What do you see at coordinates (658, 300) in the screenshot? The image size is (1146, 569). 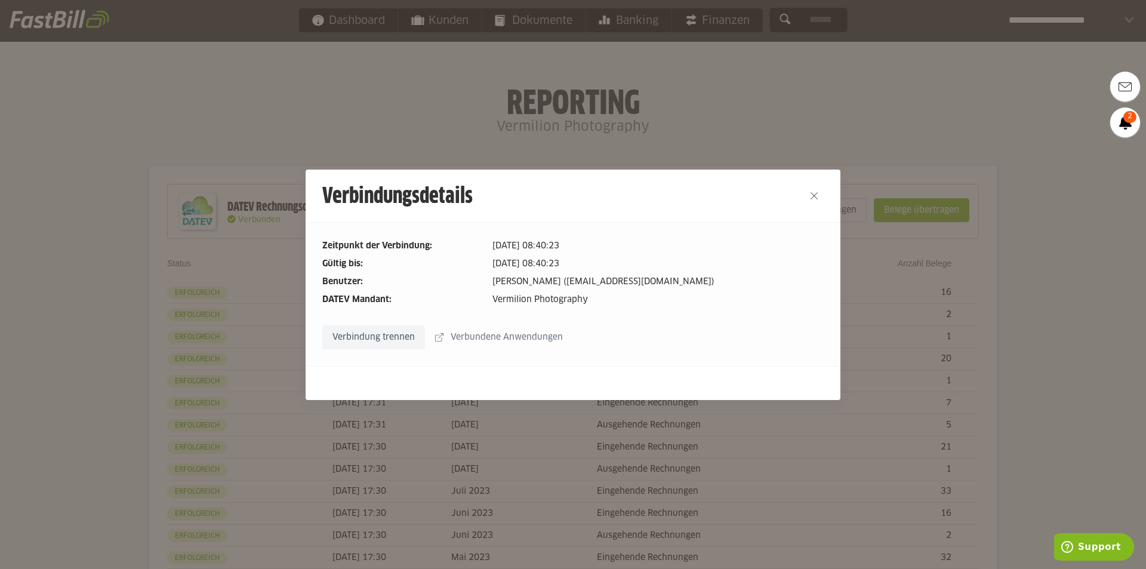 I see `dd: Vermilion Photography` at bounding box center [658, 300].